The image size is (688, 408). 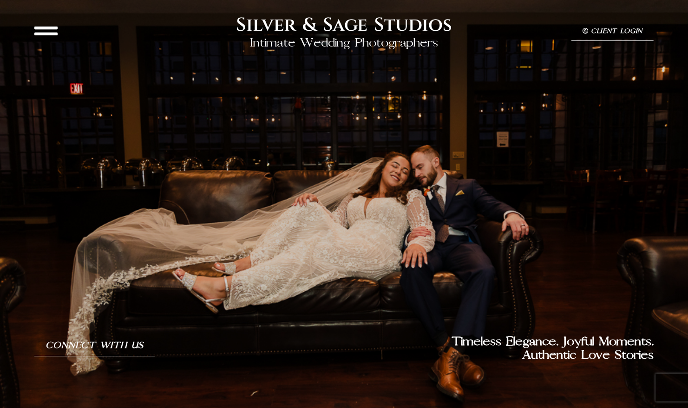 I want to click on a: Client Login, so click(x=613, y=32).